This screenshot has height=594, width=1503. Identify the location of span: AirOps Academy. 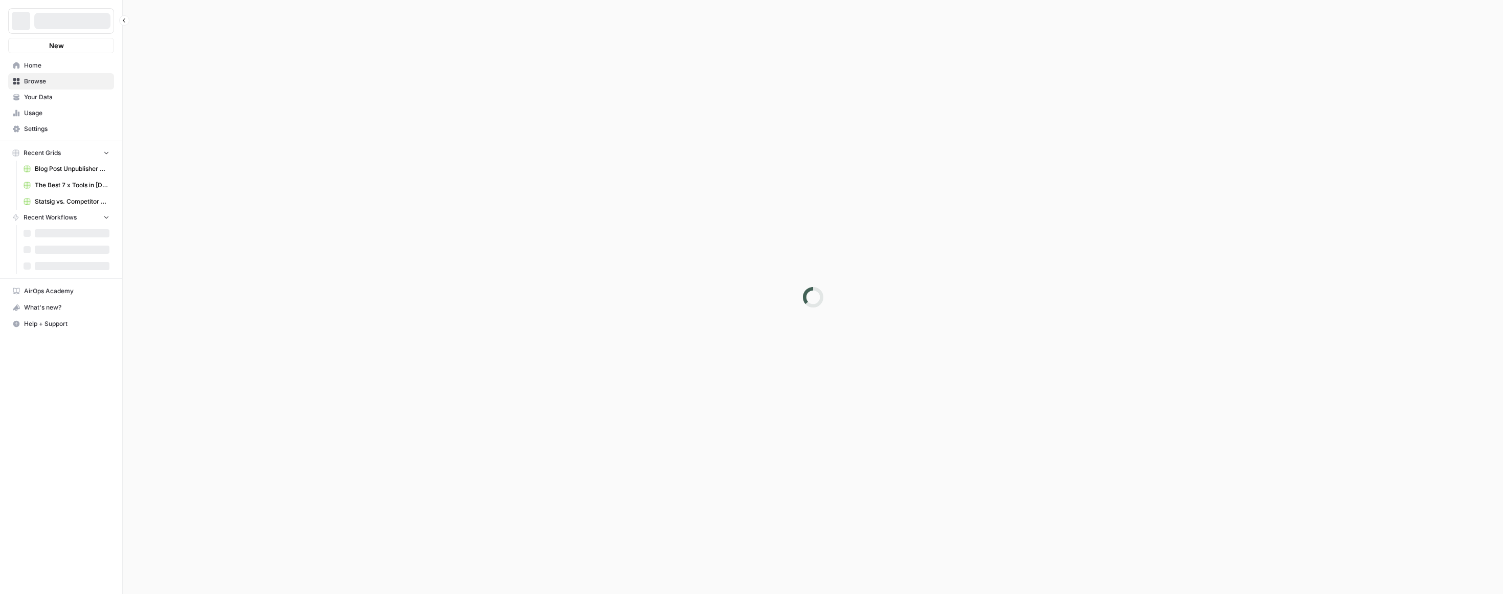
(66, 291).